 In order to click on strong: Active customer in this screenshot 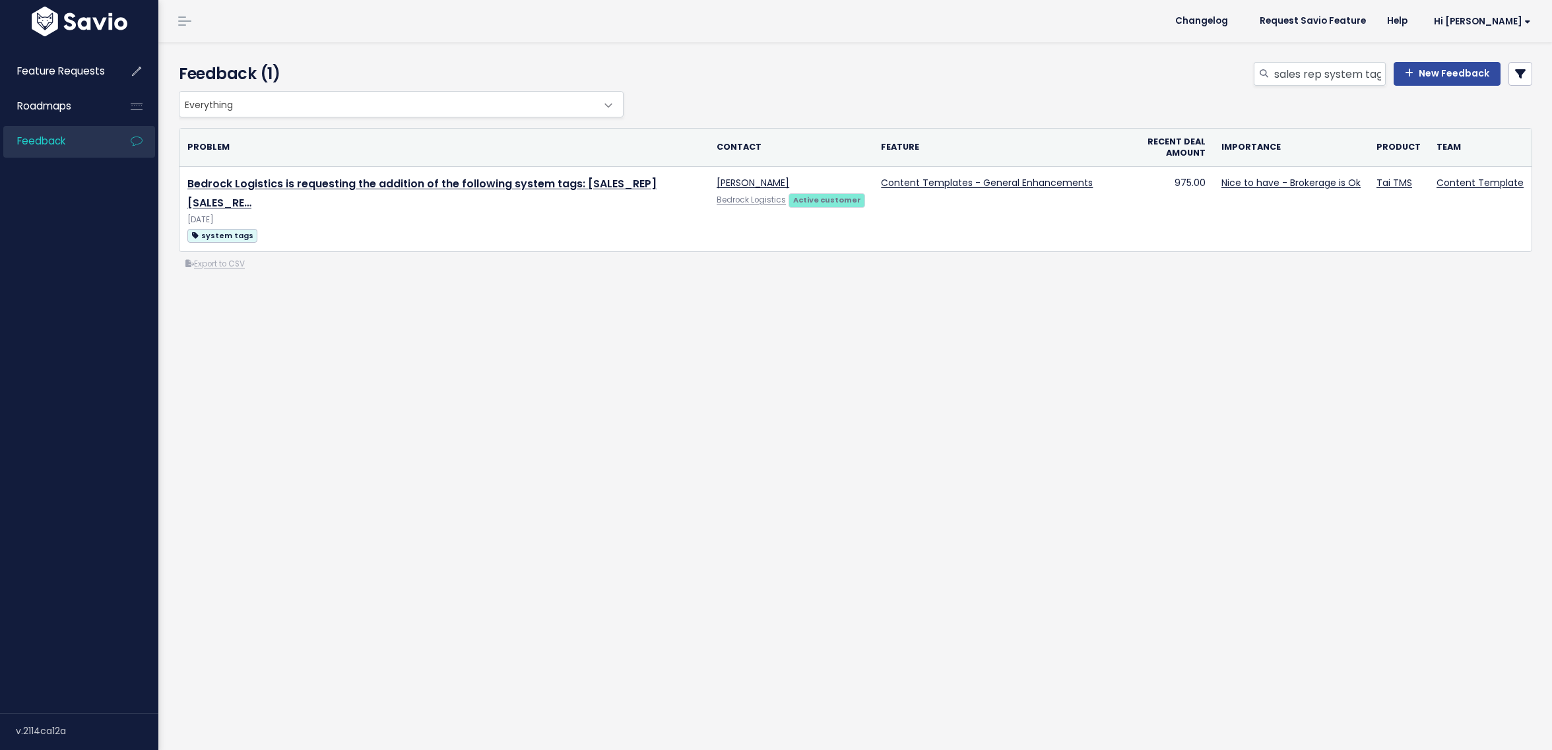, I will do `click(827, 200)`.